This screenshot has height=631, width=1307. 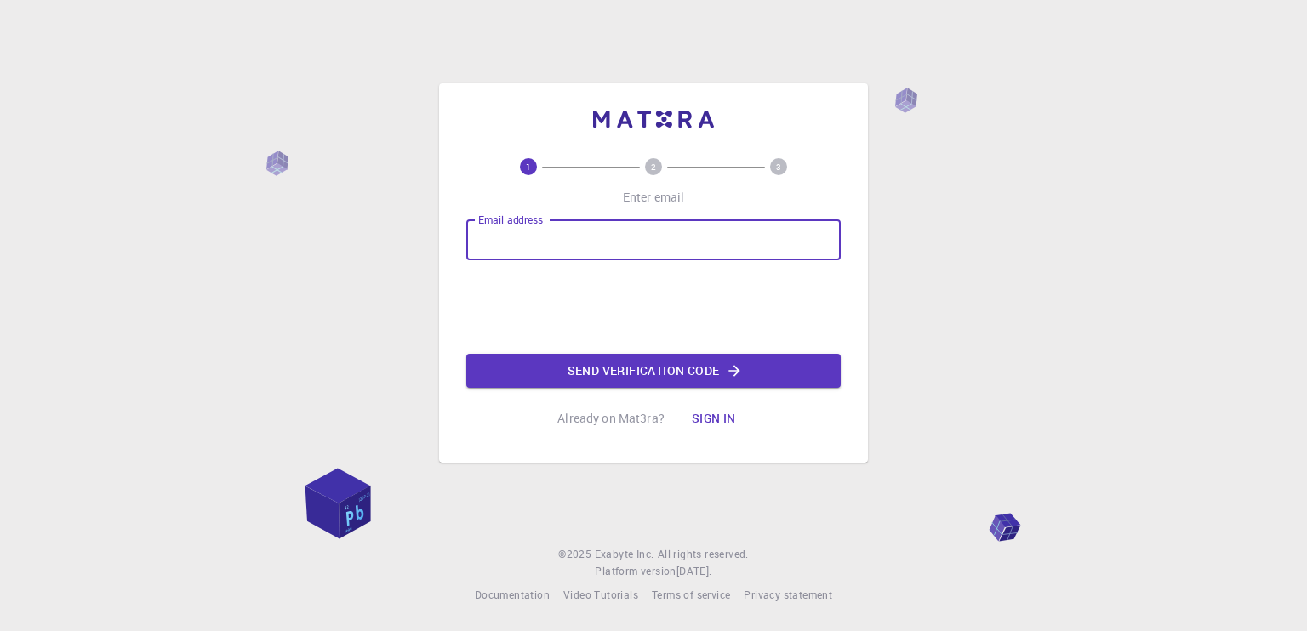 I want to click on a: Exabyte Inc., so click(x=625, y=555).